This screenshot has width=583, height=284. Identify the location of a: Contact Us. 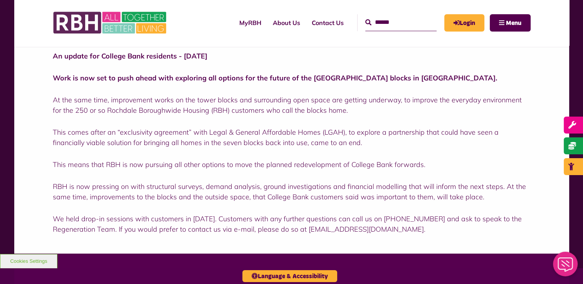
(327, 23).